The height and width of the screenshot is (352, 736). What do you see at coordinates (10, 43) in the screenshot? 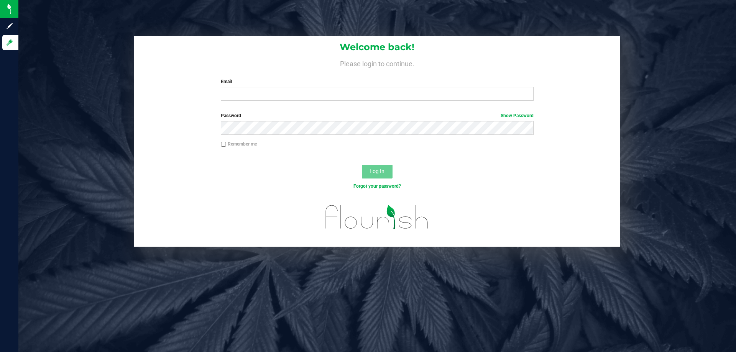
I see `inline-svg: Log in` at bounding box center [10, 43].